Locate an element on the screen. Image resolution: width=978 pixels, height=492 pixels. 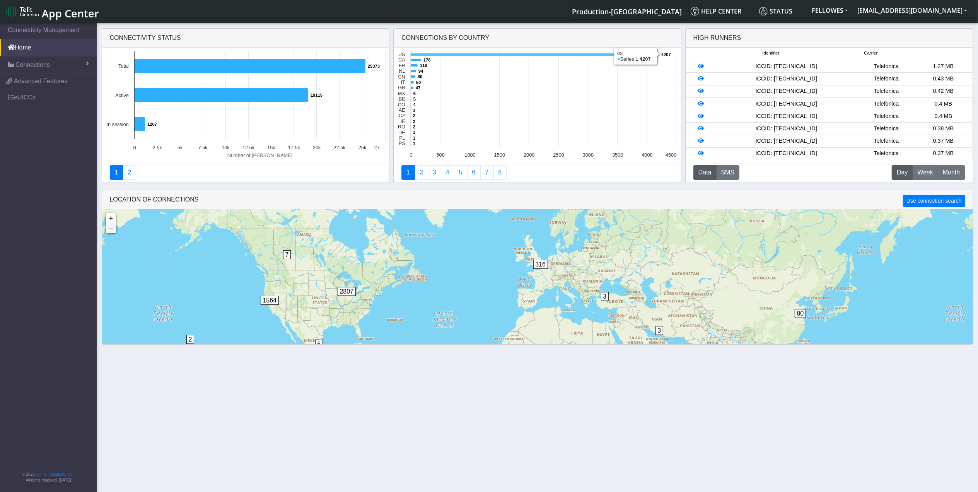
a: Telit IoT Solutions, Inc. is located at coordinates (54, 474).